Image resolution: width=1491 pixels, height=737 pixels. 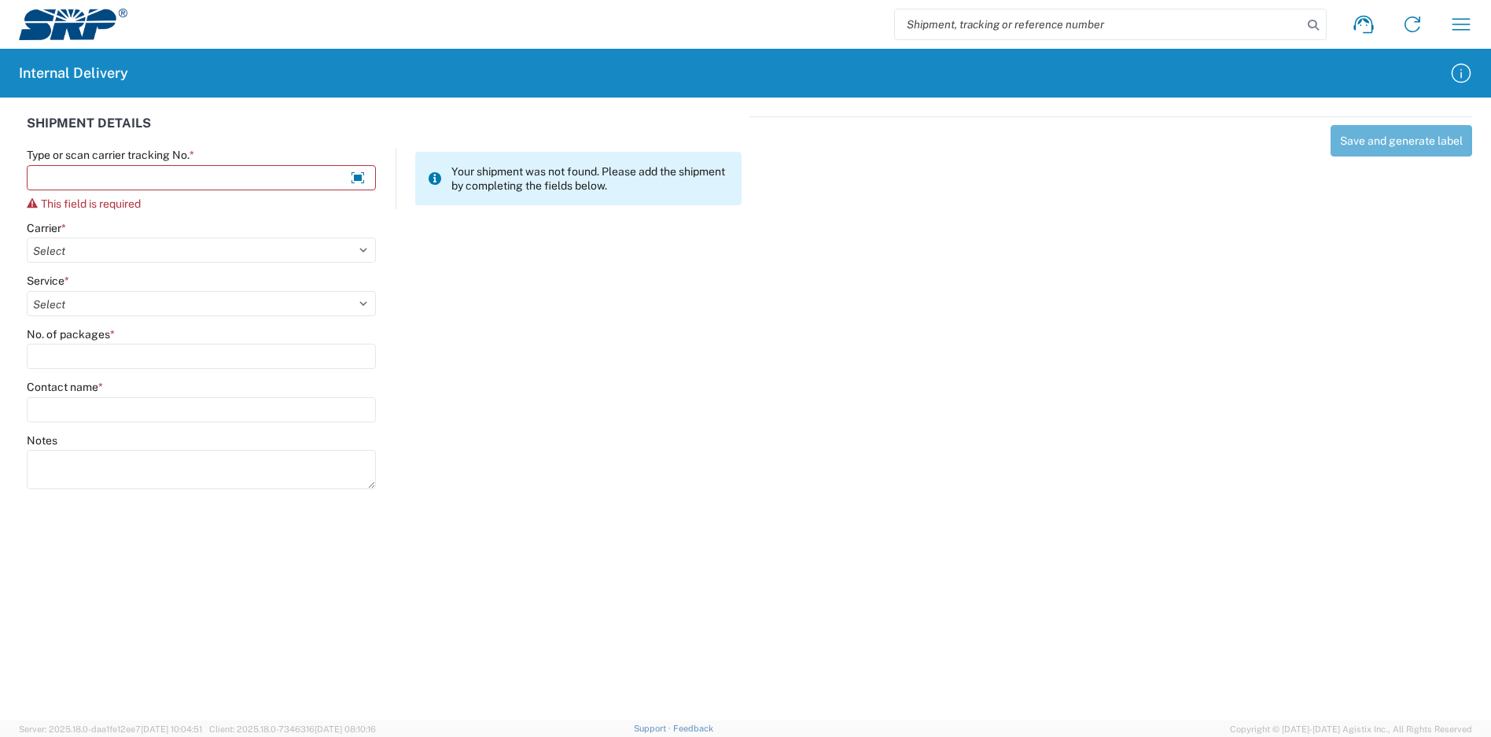 I want to click on span: Your shipment was not found. Please add the shipment by completing the fields below., so click(x=590, y=179).